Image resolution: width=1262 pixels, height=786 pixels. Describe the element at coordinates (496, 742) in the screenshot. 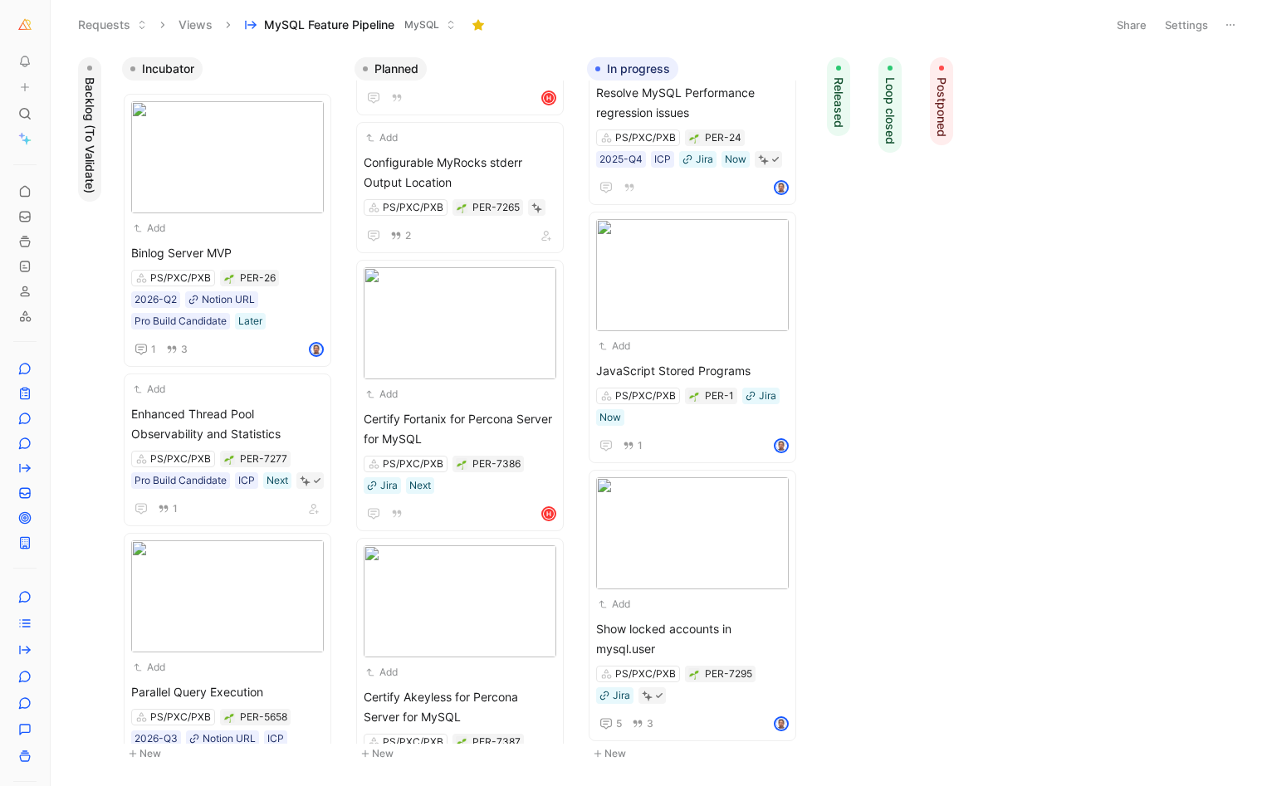

I see `div: PER-7387` at that location.